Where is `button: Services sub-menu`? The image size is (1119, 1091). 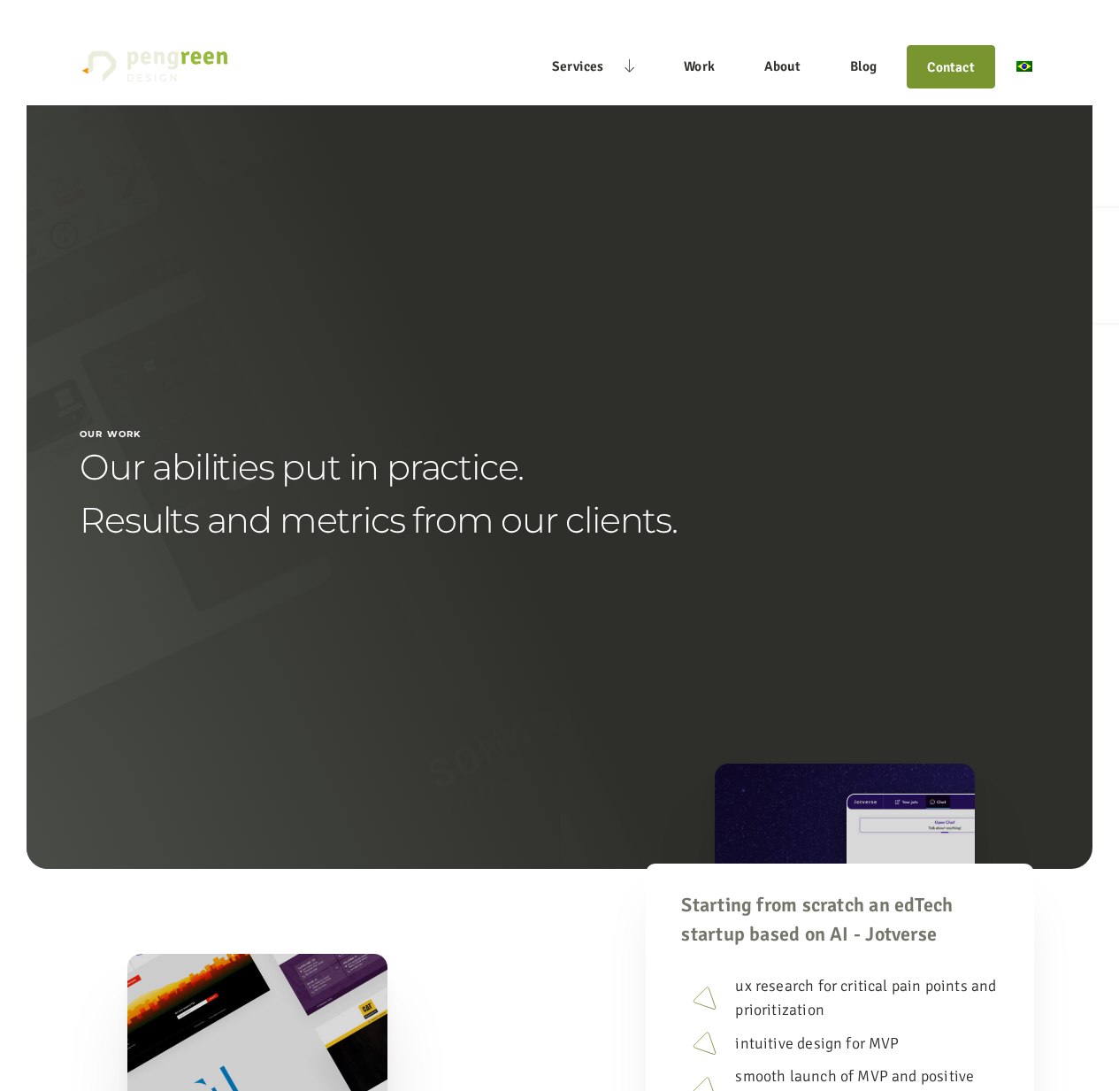
button: Services sub-menu is located at coordinates (633, 66).